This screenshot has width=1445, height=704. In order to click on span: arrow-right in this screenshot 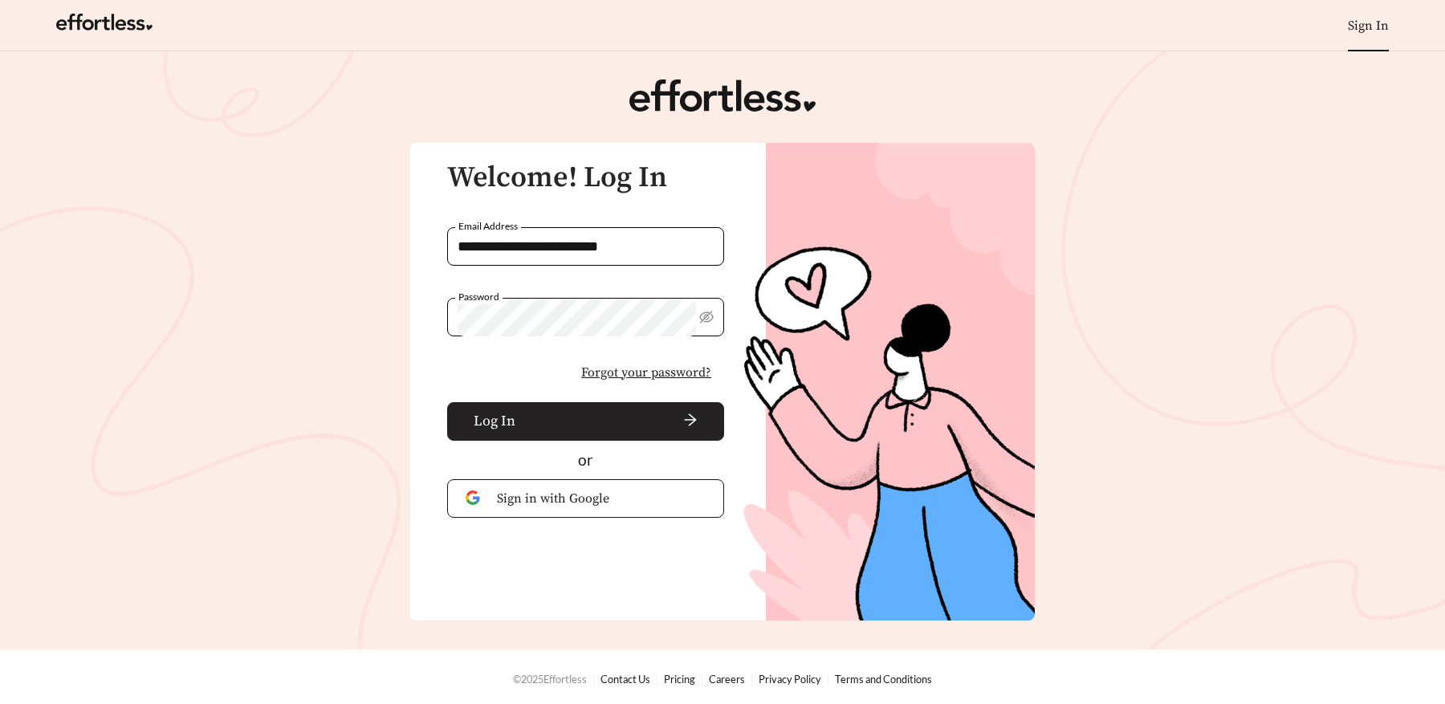, I will do `click(610, 421)`.